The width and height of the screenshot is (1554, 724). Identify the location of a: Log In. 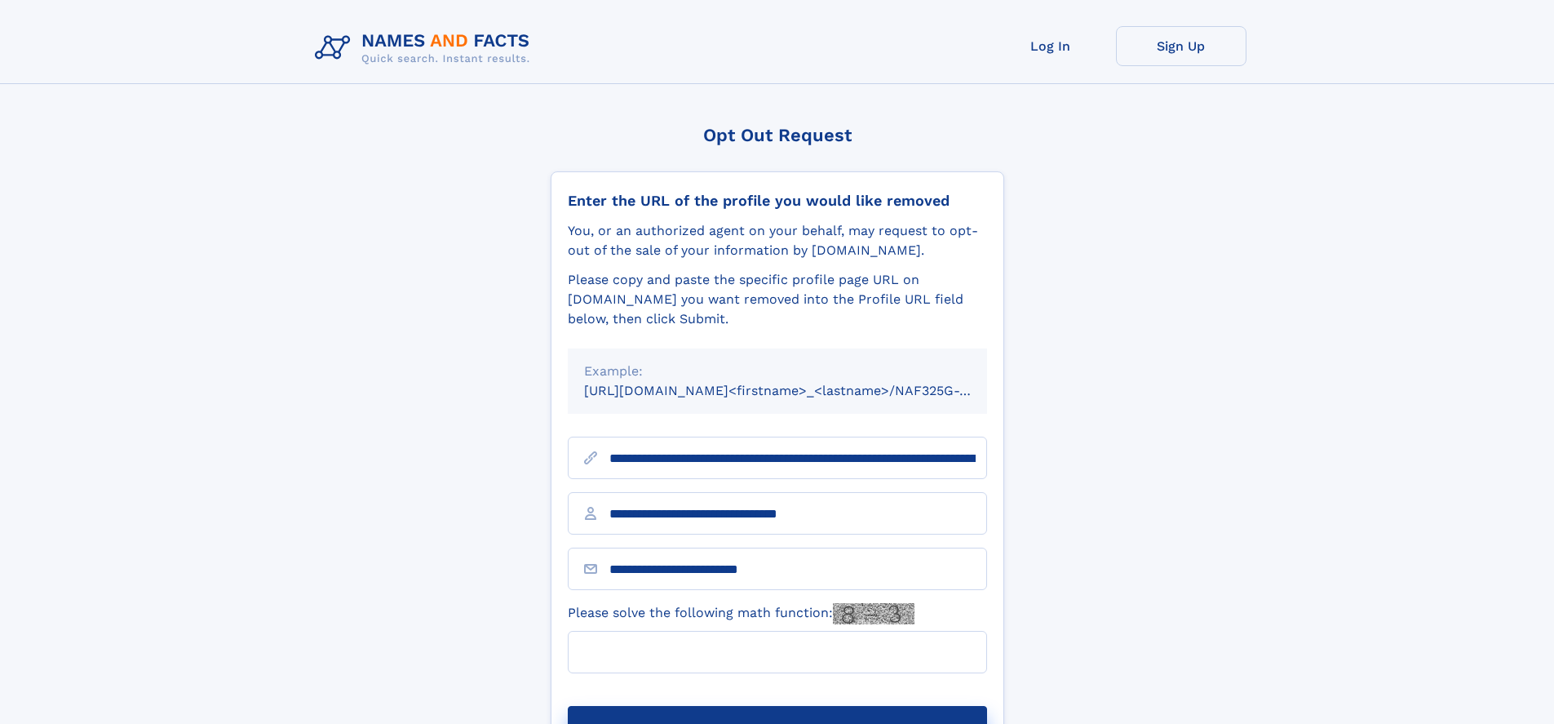
(1051, 46).